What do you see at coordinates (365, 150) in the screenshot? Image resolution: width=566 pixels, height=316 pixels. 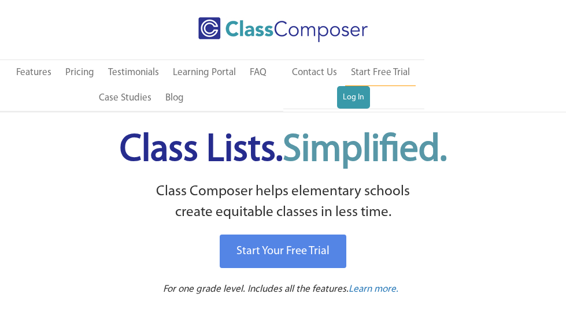 I see `span: Simplified.` at bounding box center [365, 150].